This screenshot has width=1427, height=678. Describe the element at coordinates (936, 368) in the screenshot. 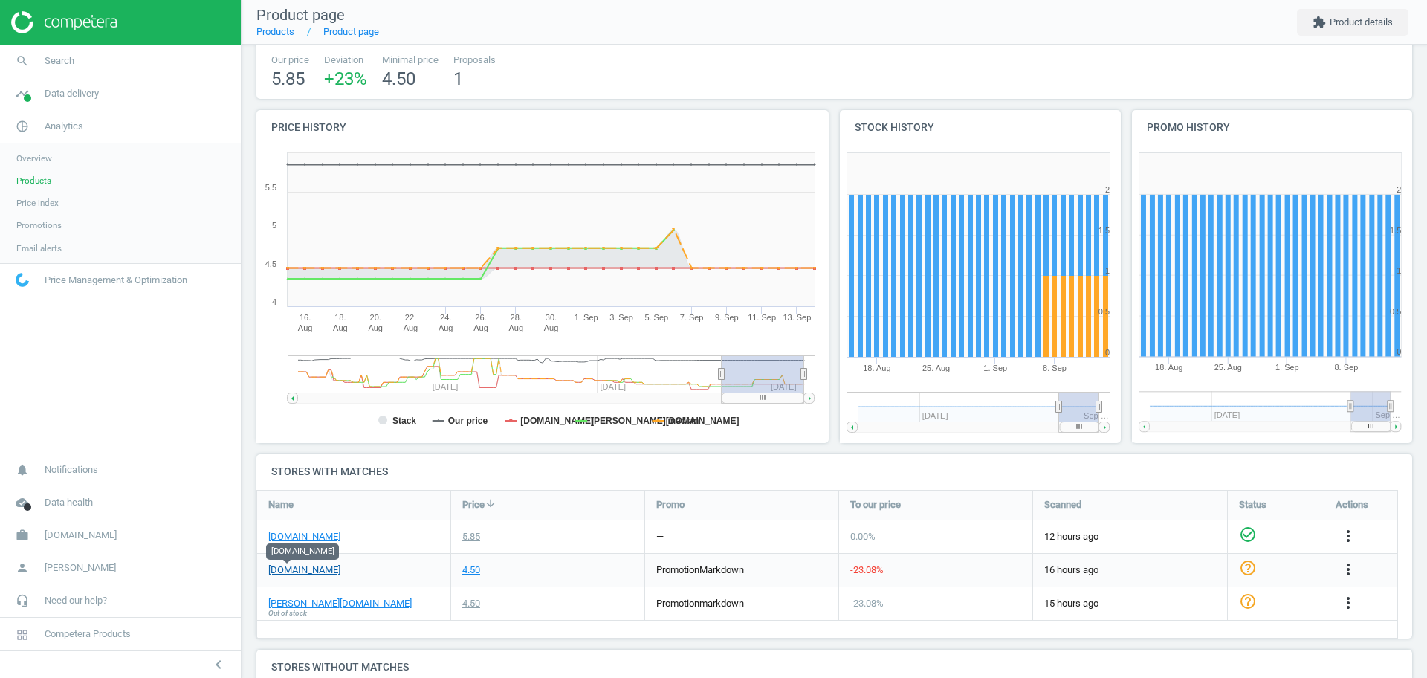

I see `tspan: 25. Aug` at that location.